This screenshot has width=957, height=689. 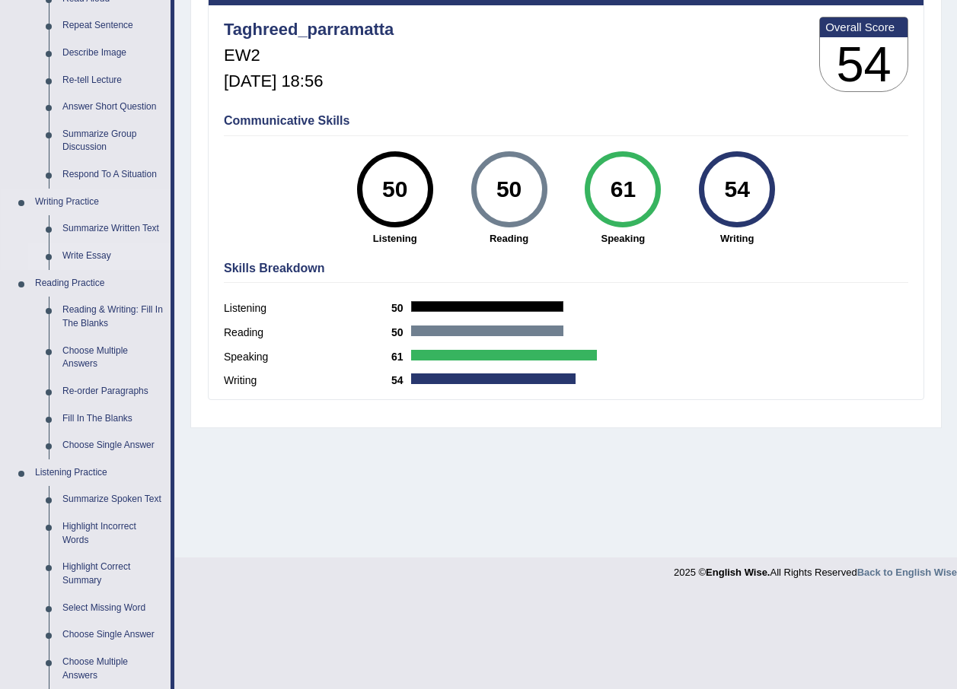 I want to click on a: Highlight Correct Summary, so click(x=113, y=574).